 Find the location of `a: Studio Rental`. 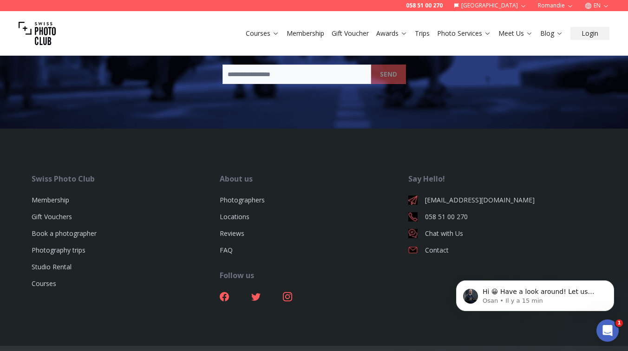

a: Studio Rental is located at coordinates (52, 267).